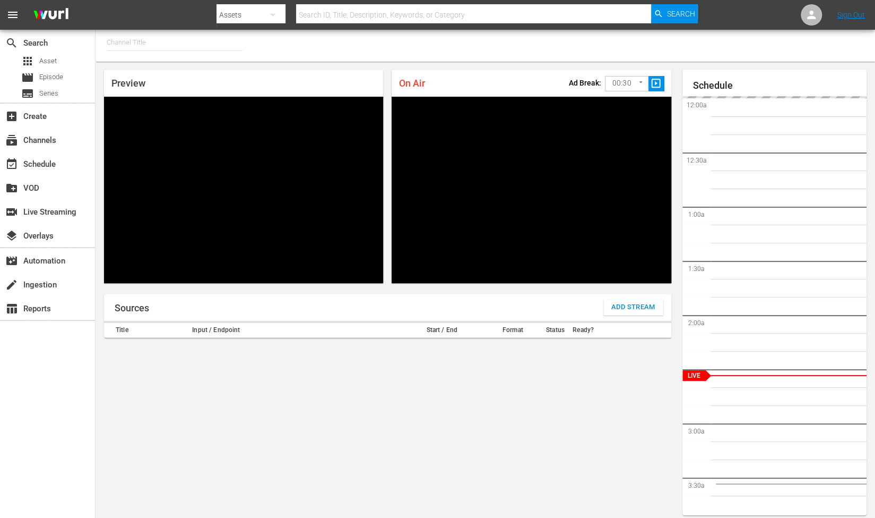  I want to click on span: Schedule, so click(12, 164).